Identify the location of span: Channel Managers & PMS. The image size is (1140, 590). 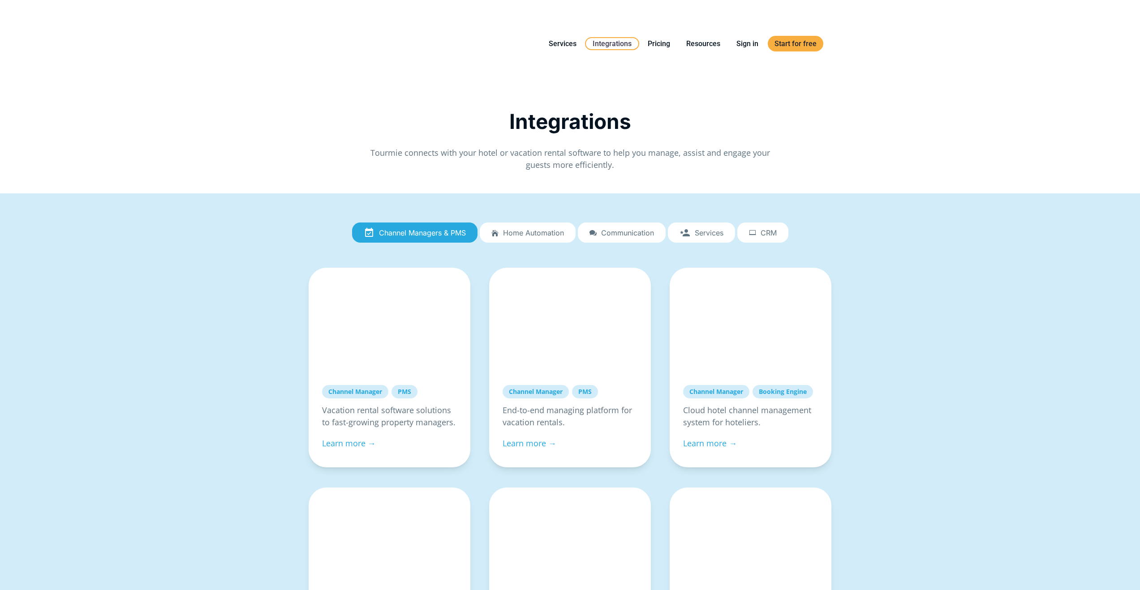
(422, 233).